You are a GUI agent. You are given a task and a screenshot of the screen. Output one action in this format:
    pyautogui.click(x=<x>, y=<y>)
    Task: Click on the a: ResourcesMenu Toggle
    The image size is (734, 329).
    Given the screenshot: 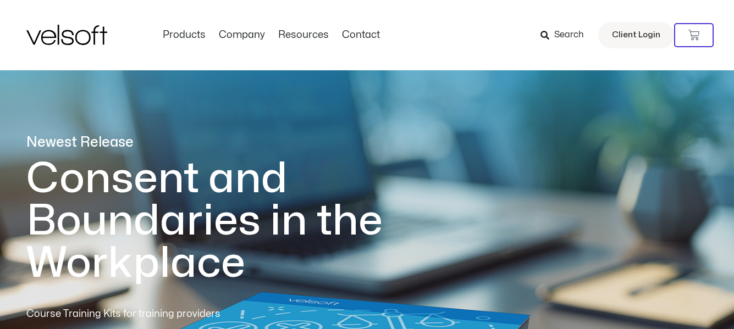 What is the action you would take?
    pyautogui.click(x=303, y=35)
    